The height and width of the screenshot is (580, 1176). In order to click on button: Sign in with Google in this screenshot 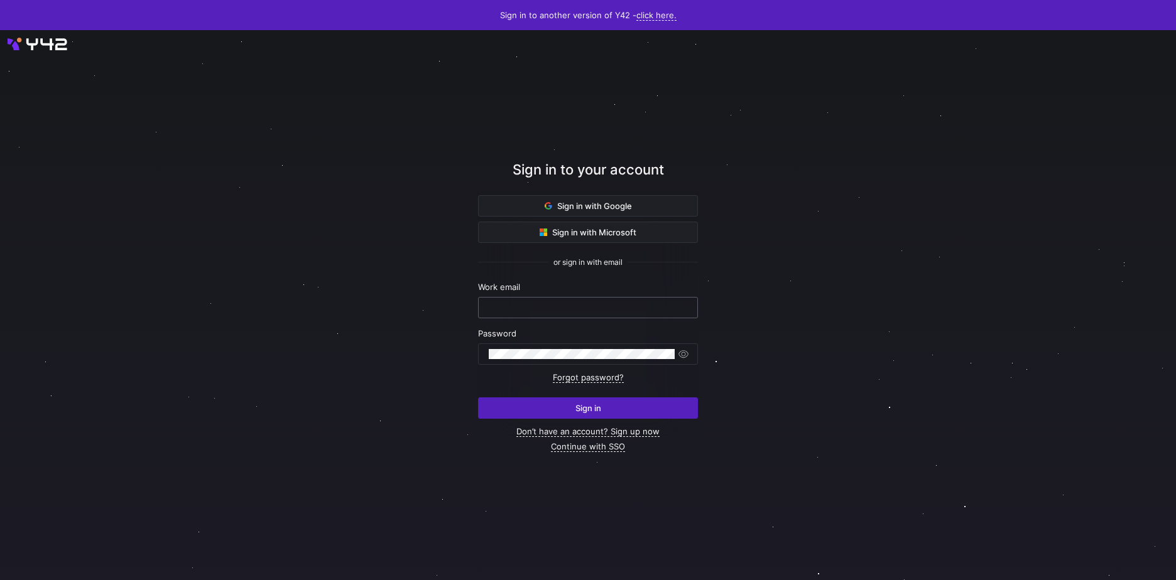, I will do `click(588, 206)`.